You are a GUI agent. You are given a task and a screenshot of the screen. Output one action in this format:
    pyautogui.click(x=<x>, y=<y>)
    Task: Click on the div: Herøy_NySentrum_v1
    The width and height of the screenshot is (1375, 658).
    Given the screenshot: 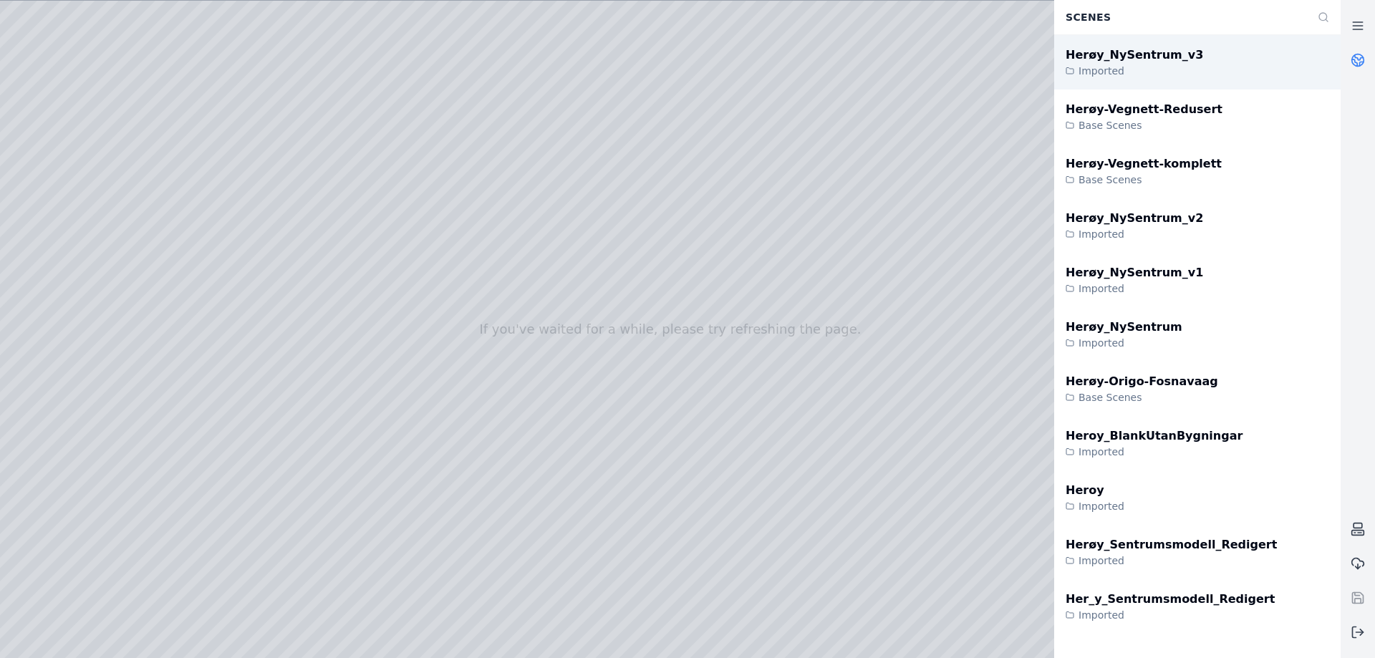 What is the action you would take?
    pyautogui.click(x=1134, y=273)
    